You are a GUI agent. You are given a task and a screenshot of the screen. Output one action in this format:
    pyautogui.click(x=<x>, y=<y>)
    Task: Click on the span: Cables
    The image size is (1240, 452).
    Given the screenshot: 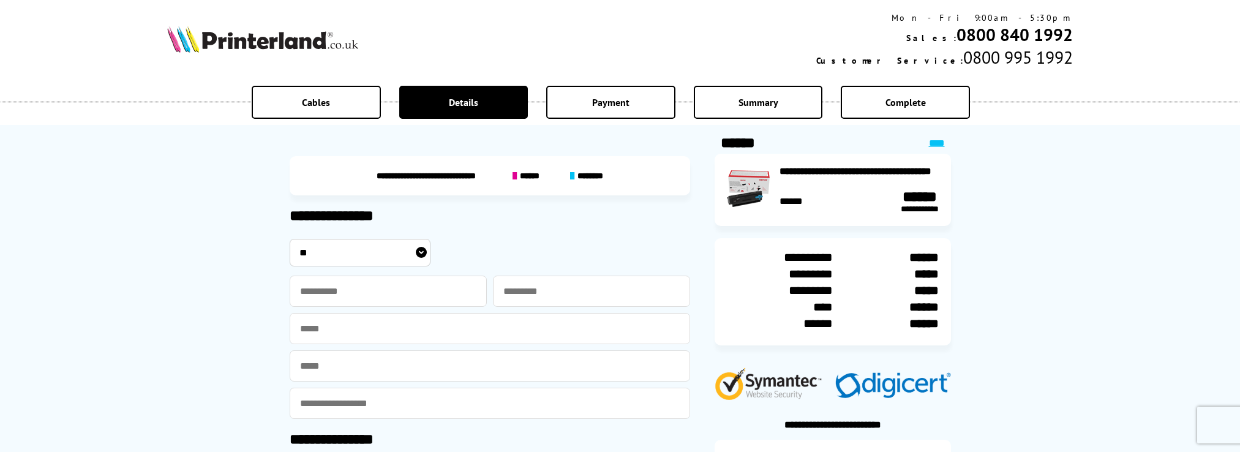 What is the action you would take?
    pyautogui.click(x=316, y=102)
    